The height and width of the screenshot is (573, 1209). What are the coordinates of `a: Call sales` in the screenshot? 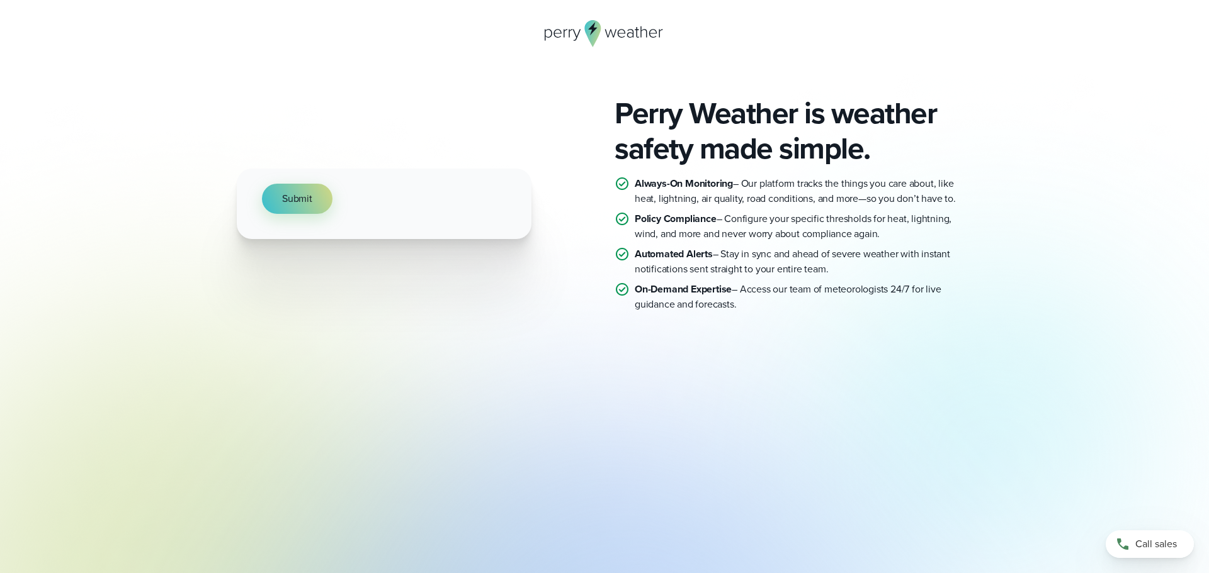 It's located at (1149, 544).